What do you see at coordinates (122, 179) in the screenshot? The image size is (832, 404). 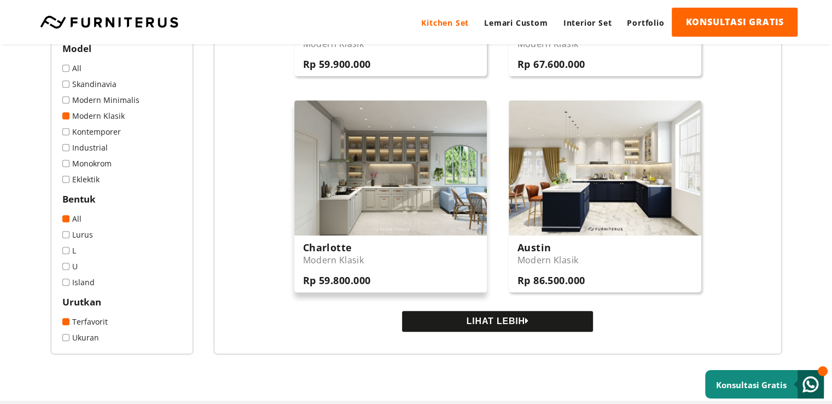 I see `a: Eklektik` at bounding box center [122, 179].